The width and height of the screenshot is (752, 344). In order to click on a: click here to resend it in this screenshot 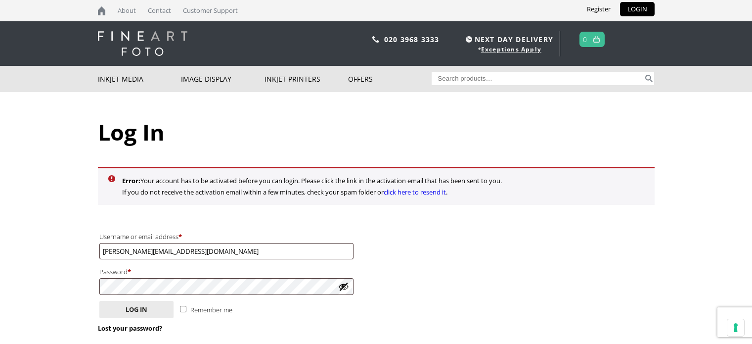, I will do `click(415, 192)`.